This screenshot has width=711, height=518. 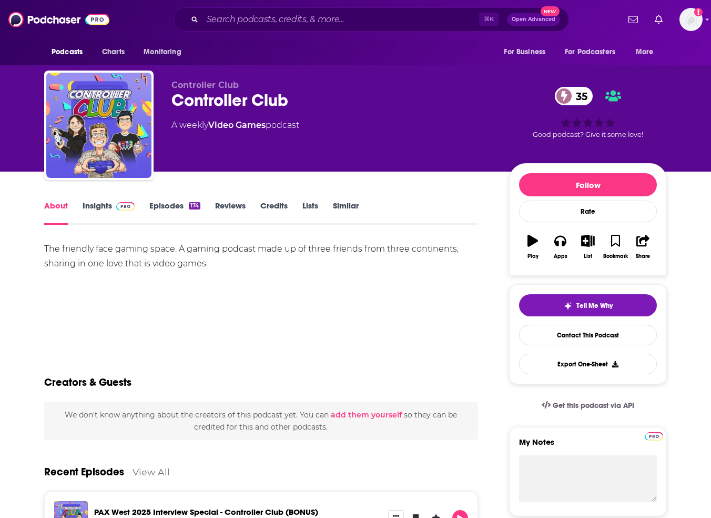 What do you see at coordinates (235, 125) in the screenshot?
I see `div: A weekly podcast` at bounding box center [235, 125].